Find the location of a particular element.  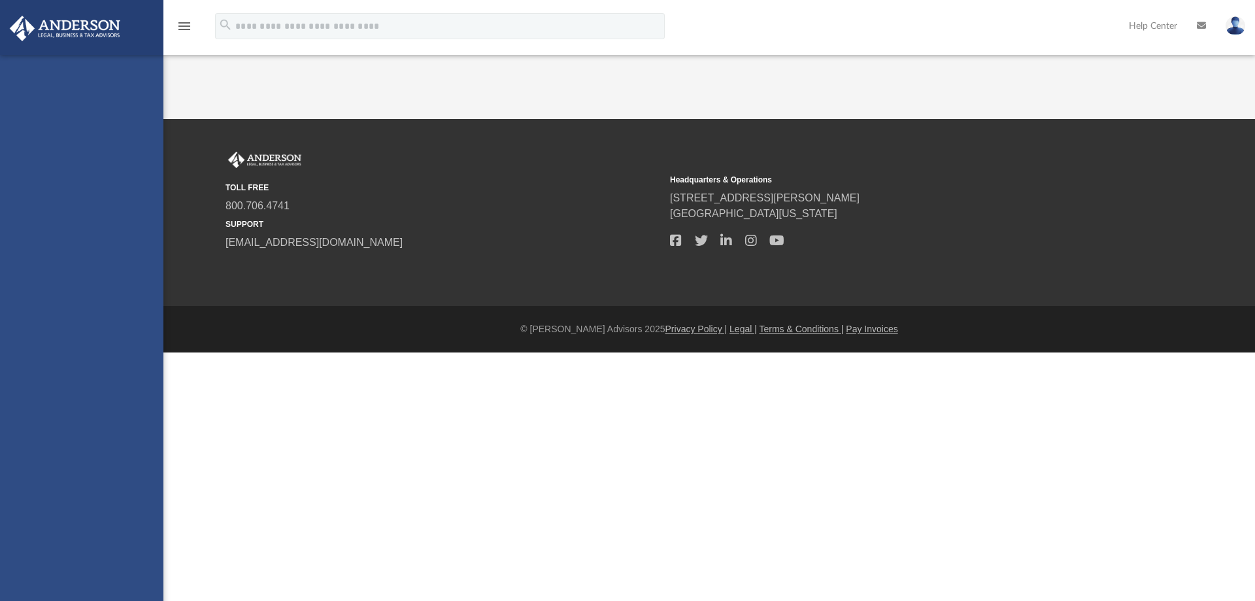

i: search is located at coordinates (225, 25).